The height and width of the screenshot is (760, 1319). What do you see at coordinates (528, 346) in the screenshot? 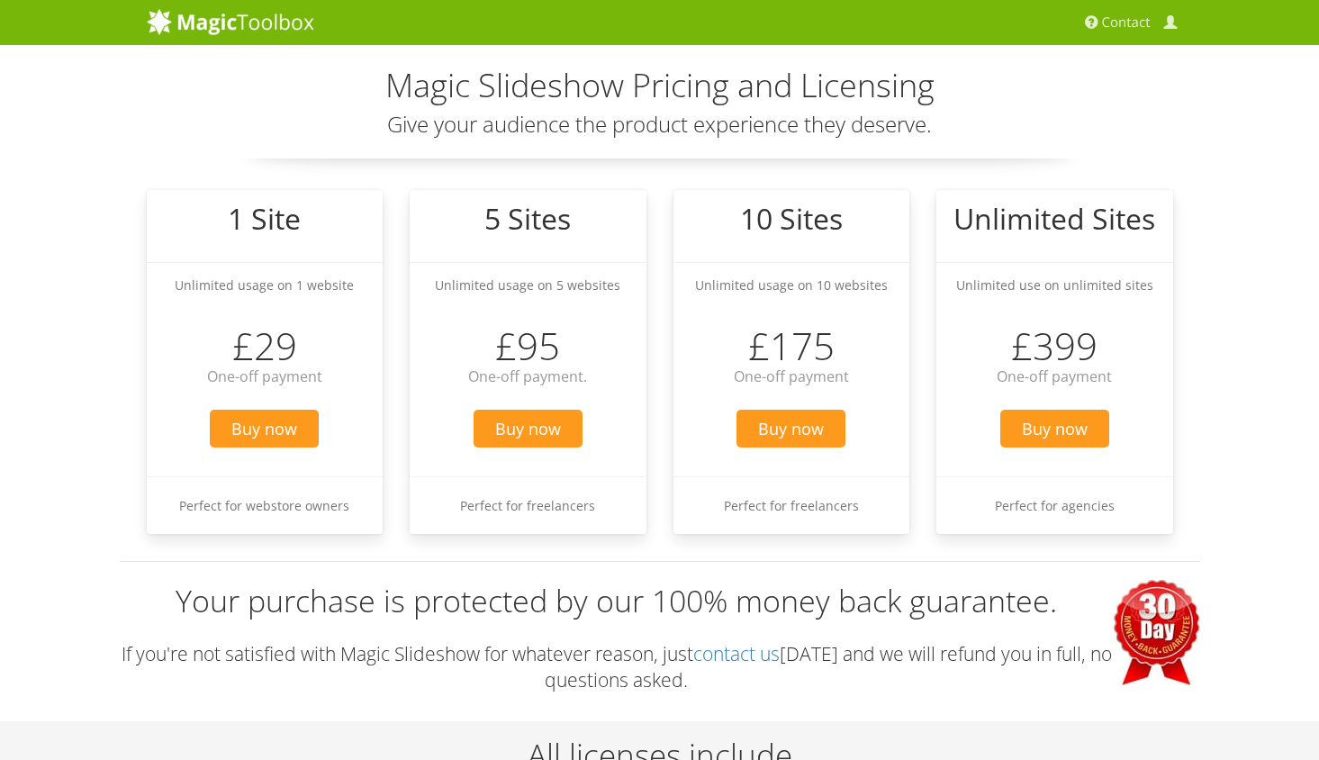
I see `h3: £95` at bounding box center [528, 346].